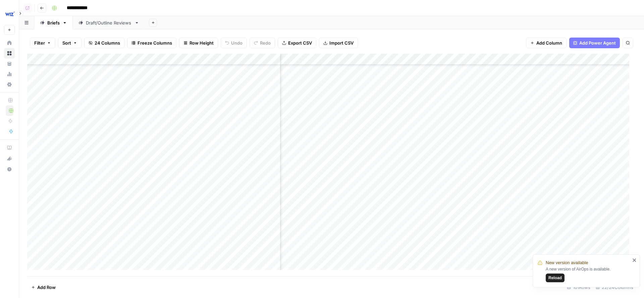 This screenshot has width=644, height=298. What do you see at coordinates (9, 53) in the screenshot?
I see `a: Browse` at bounding box center [9, 53].